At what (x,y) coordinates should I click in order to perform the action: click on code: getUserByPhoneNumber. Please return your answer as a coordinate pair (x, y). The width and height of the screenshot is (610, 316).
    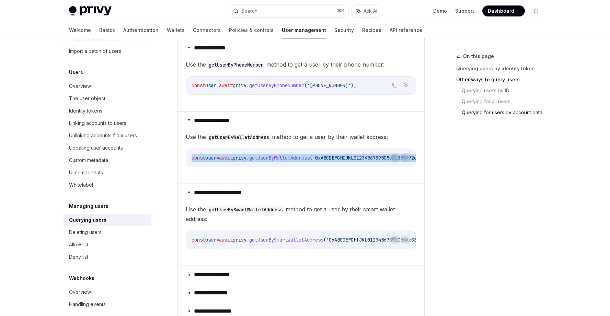
    Looking at the image, I should click on (236, 65).